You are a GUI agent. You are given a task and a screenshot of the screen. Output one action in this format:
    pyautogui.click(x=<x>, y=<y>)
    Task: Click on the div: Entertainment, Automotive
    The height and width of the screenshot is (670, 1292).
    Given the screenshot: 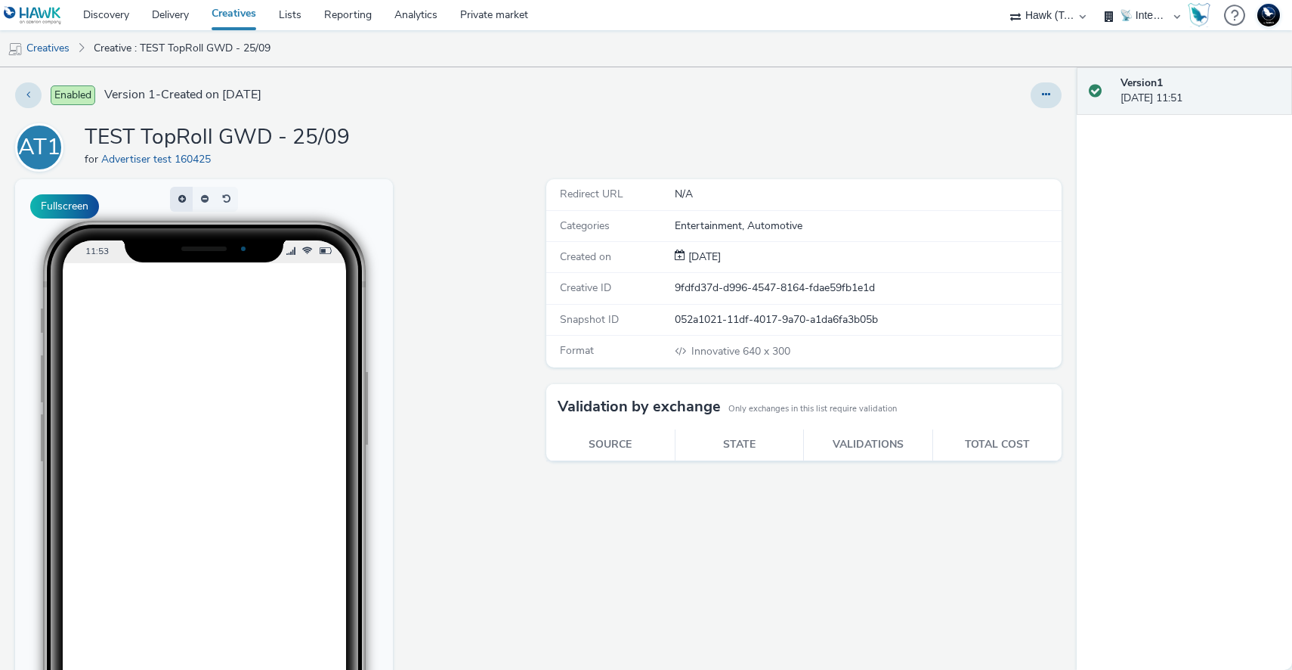 What is the action you would take?
    pyautogui.click(x=868, y=226)
    